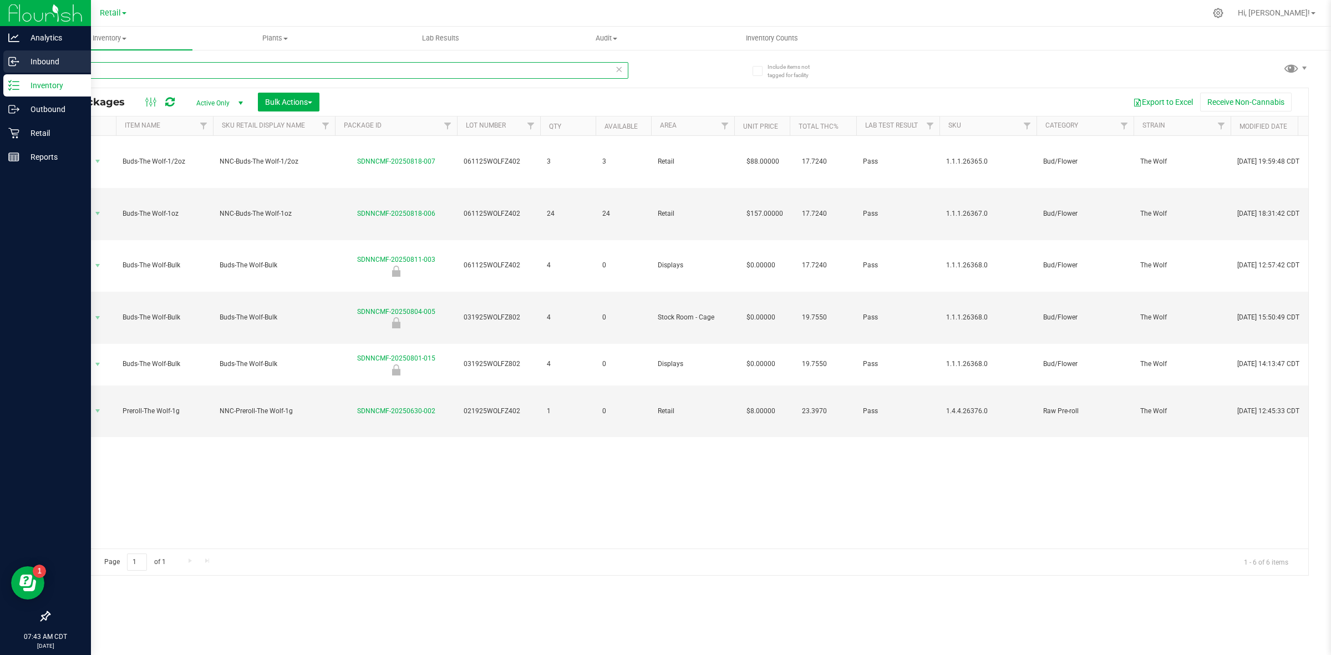 The height and width of the screenshot is (655, 1331). What do you see at coordinates (53, 133) in the screenshot?
I see `p: Retail` at bounding box center [53, 133].